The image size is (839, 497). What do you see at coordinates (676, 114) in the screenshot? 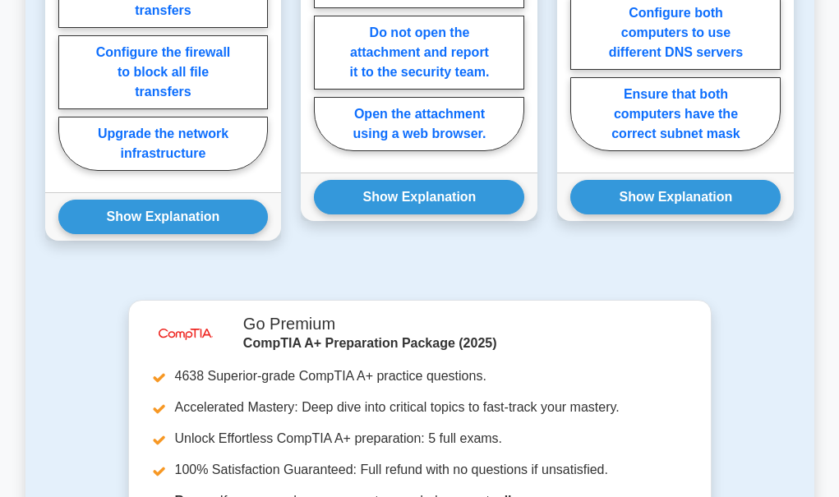
I see `label: Ensure that both computers have the correct subnet mask` at bounding box center [676, 114].